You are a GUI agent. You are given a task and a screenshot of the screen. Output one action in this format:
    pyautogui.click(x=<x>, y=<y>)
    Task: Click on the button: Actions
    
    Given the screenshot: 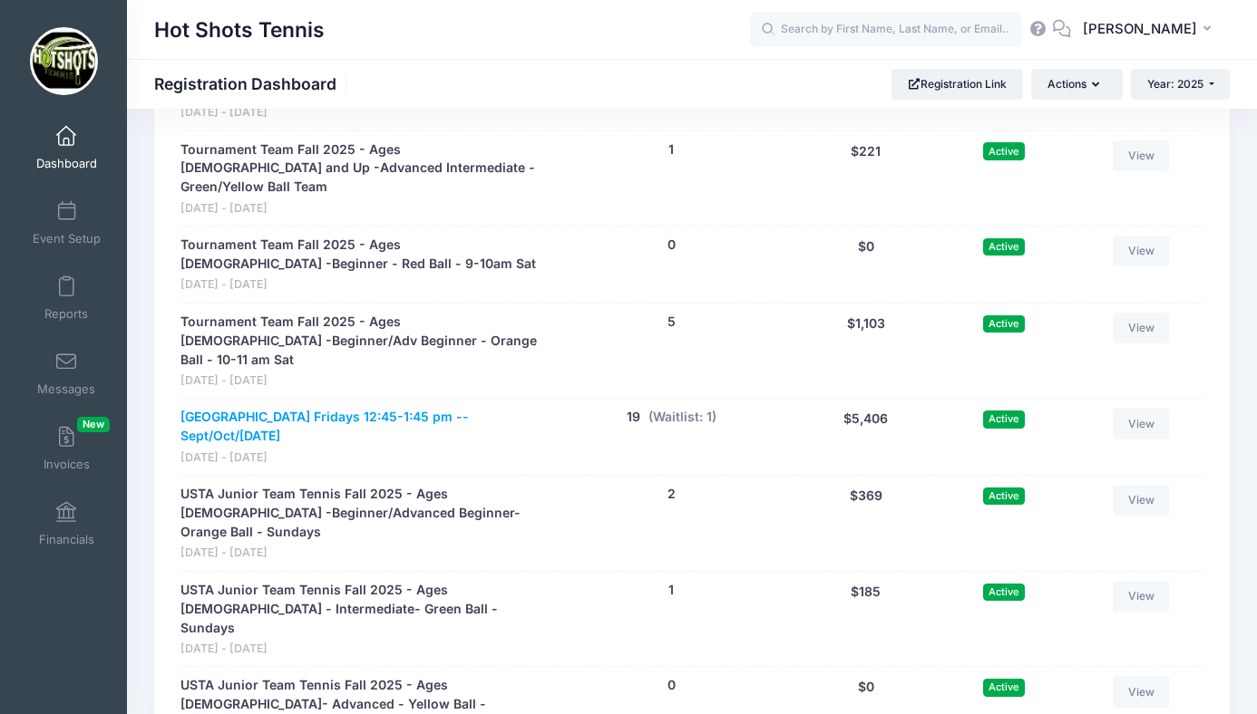 What is the action you would take?
    pyautogui.click(x=1076, y=84)
    